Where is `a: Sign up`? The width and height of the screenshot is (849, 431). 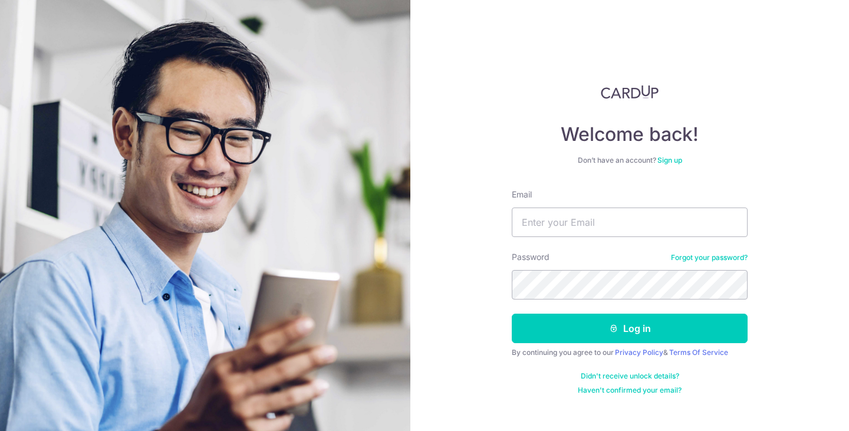
a: Sign up is located at coordinates (670, 160).